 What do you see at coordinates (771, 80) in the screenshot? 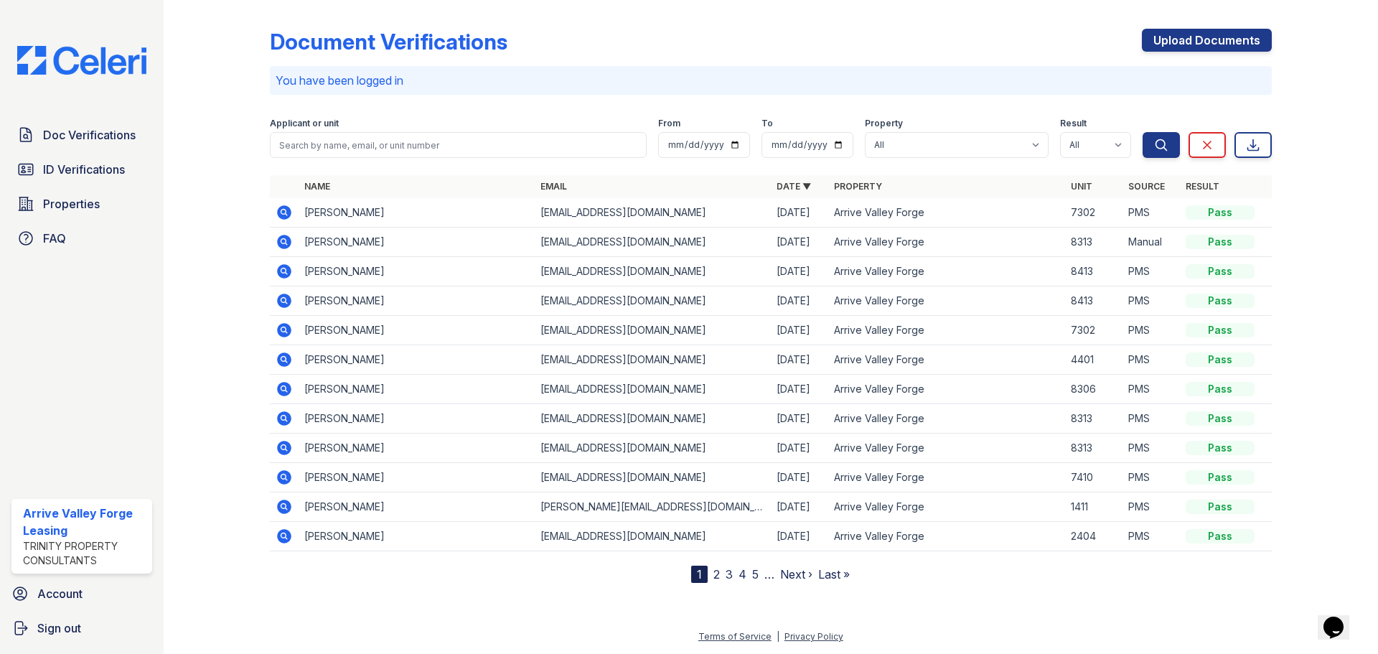
I see `p: You have been logged in` at bounding box center [771, 80].